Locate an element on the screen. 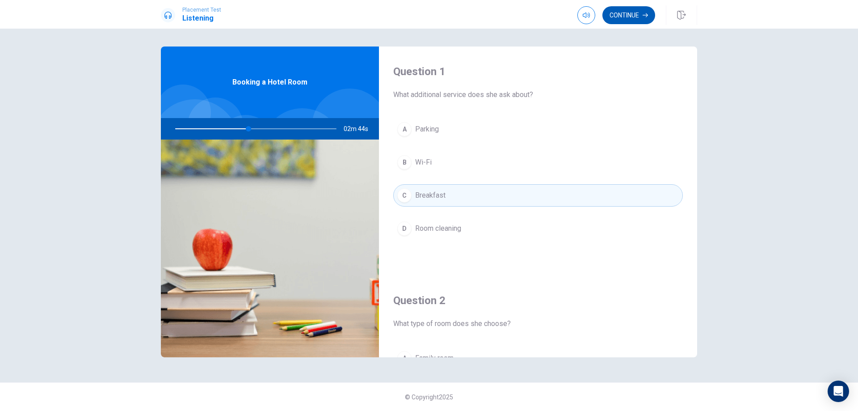  span: What additional service does she ask about? is located at coordinates (538, 95).